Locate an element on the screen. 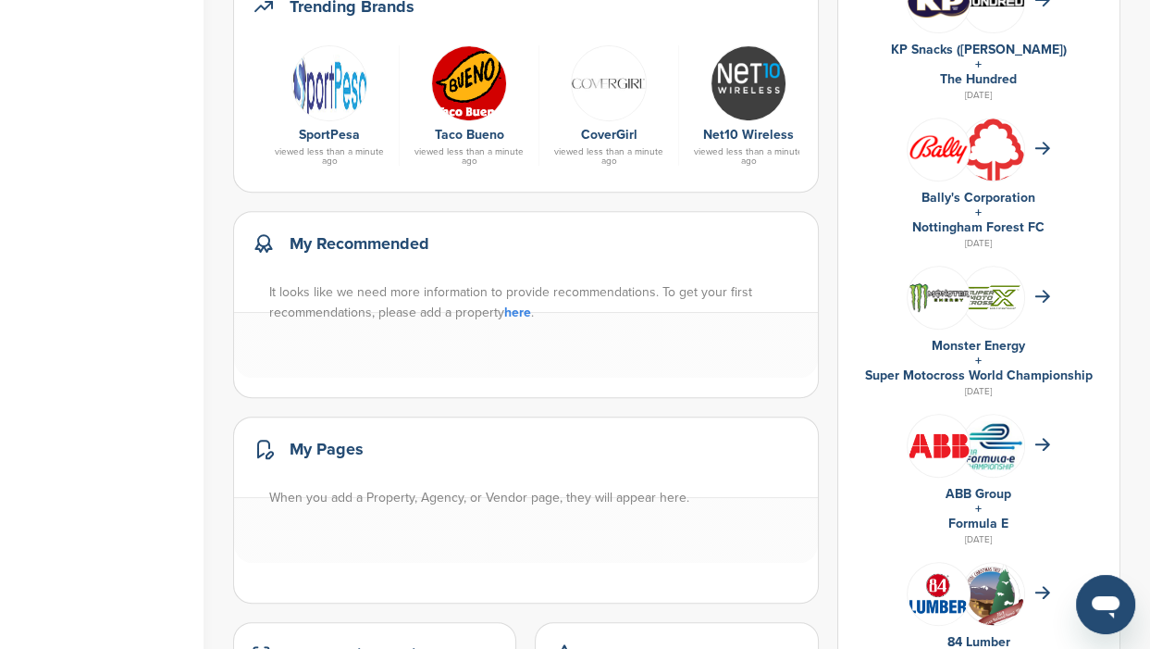 This screenshot has height=649, width=1150. img: Smx is located at coordinates (993, 297).